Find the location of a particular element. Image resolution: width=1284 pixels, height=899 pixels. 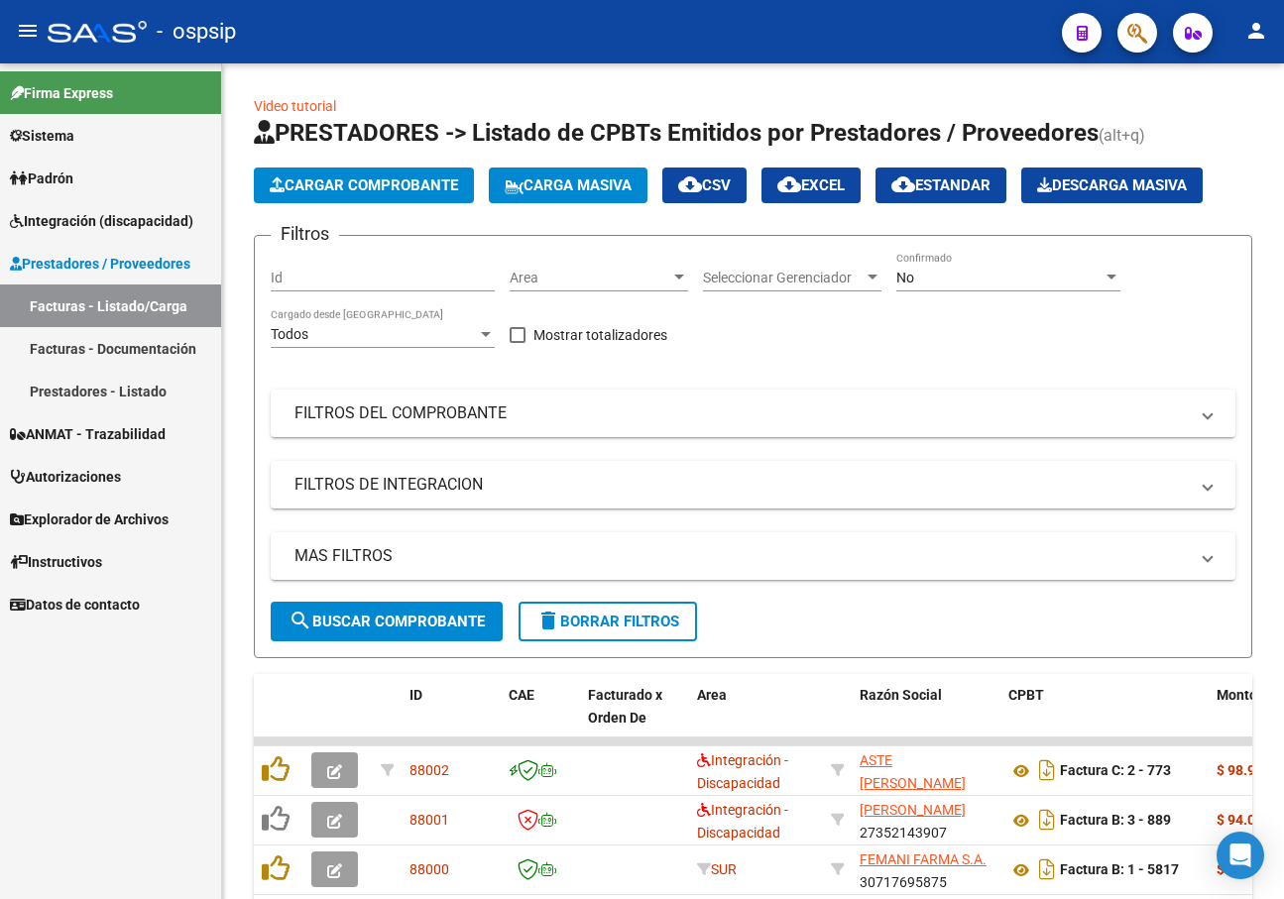

span: 88000 is located at coordinates (429, 869).